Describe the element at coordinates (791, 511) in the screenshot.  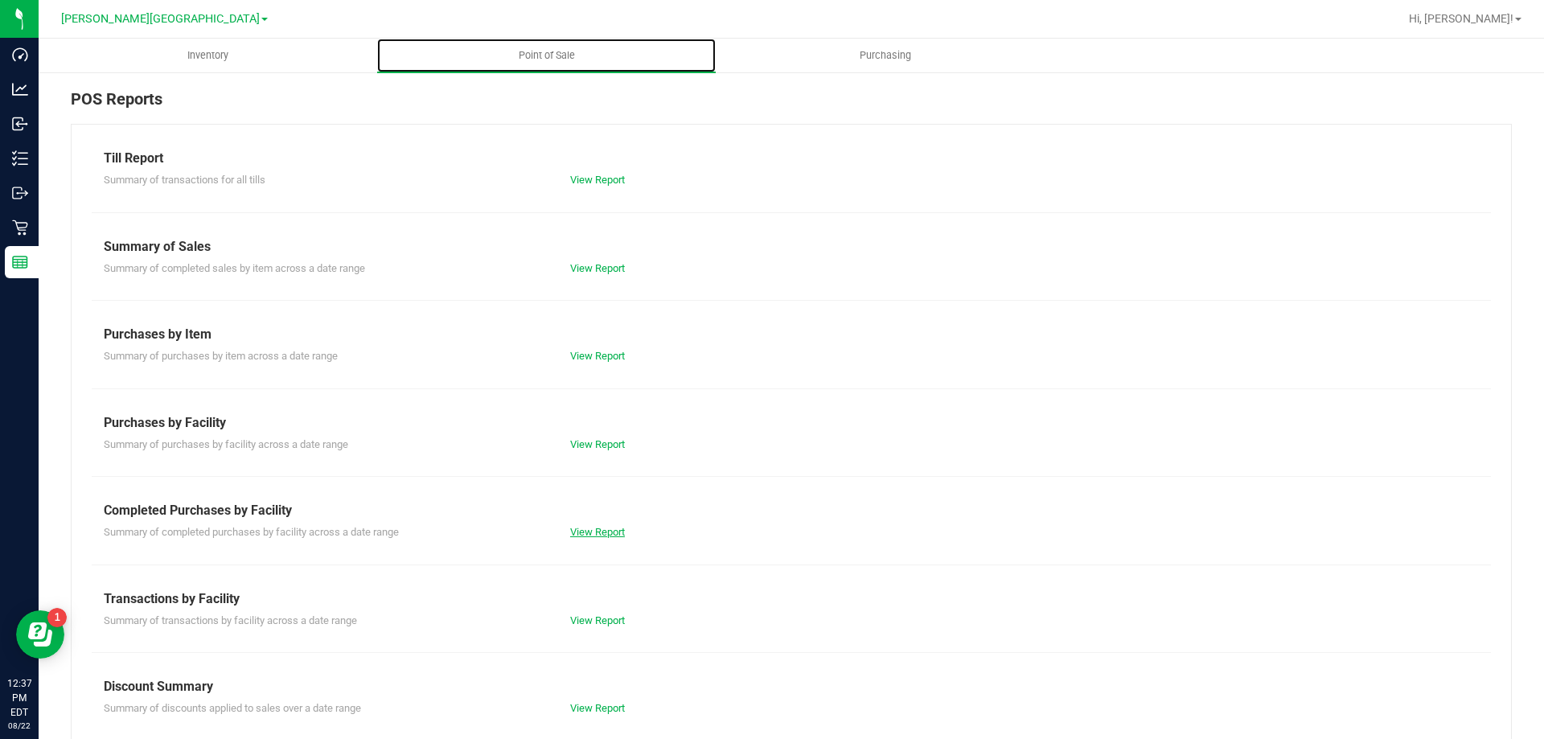
I see `div: Completed Purchases by Facility` at that location.